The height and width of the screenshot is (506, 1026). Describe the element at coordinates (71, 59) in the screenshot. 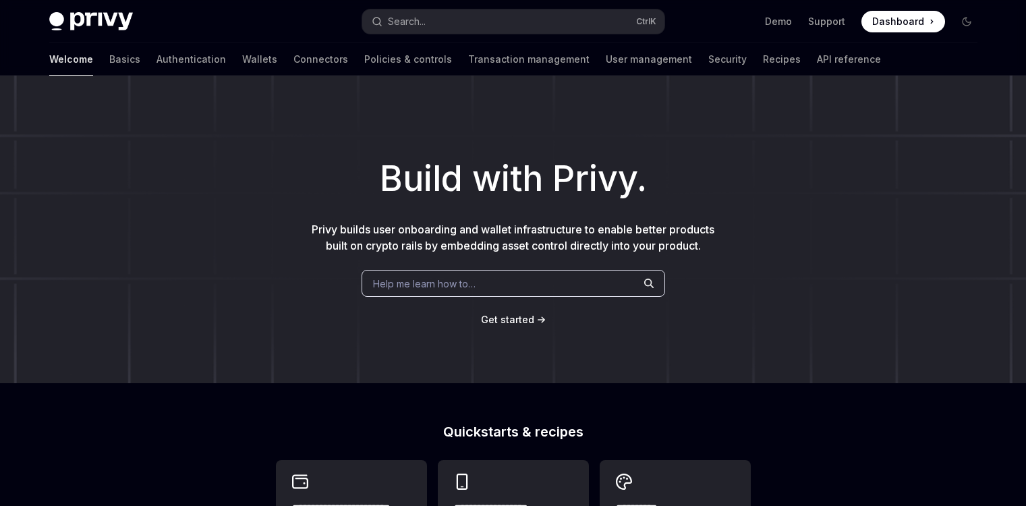

I see `a: Welcome` at that location.